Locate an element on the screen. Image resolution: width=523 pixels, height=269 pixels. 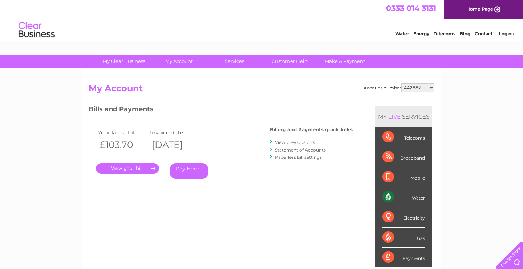
img: logo.png is located at coordinates (37, 30).